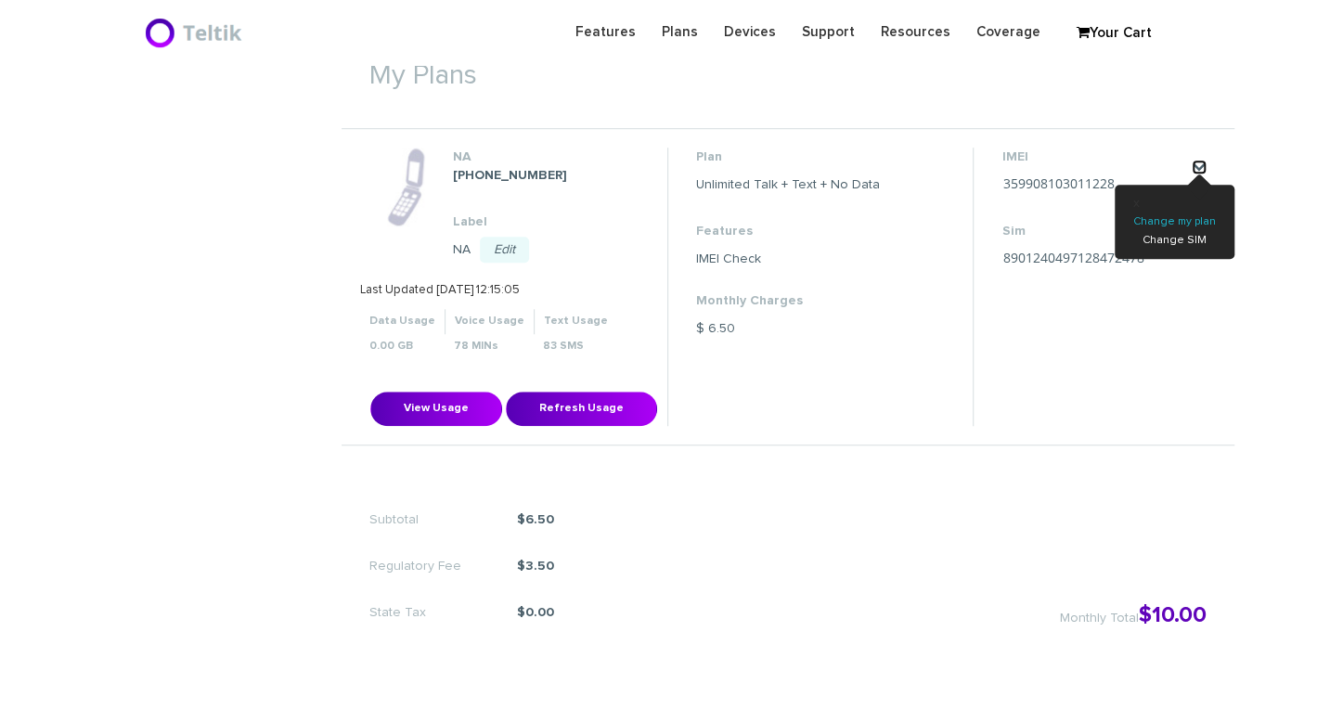 Image resolution: width=1317 pixels, height=722 pixels. Describe the element at coordinates (195, 32) in the screenshot. I see `img: BriteX` at that location.